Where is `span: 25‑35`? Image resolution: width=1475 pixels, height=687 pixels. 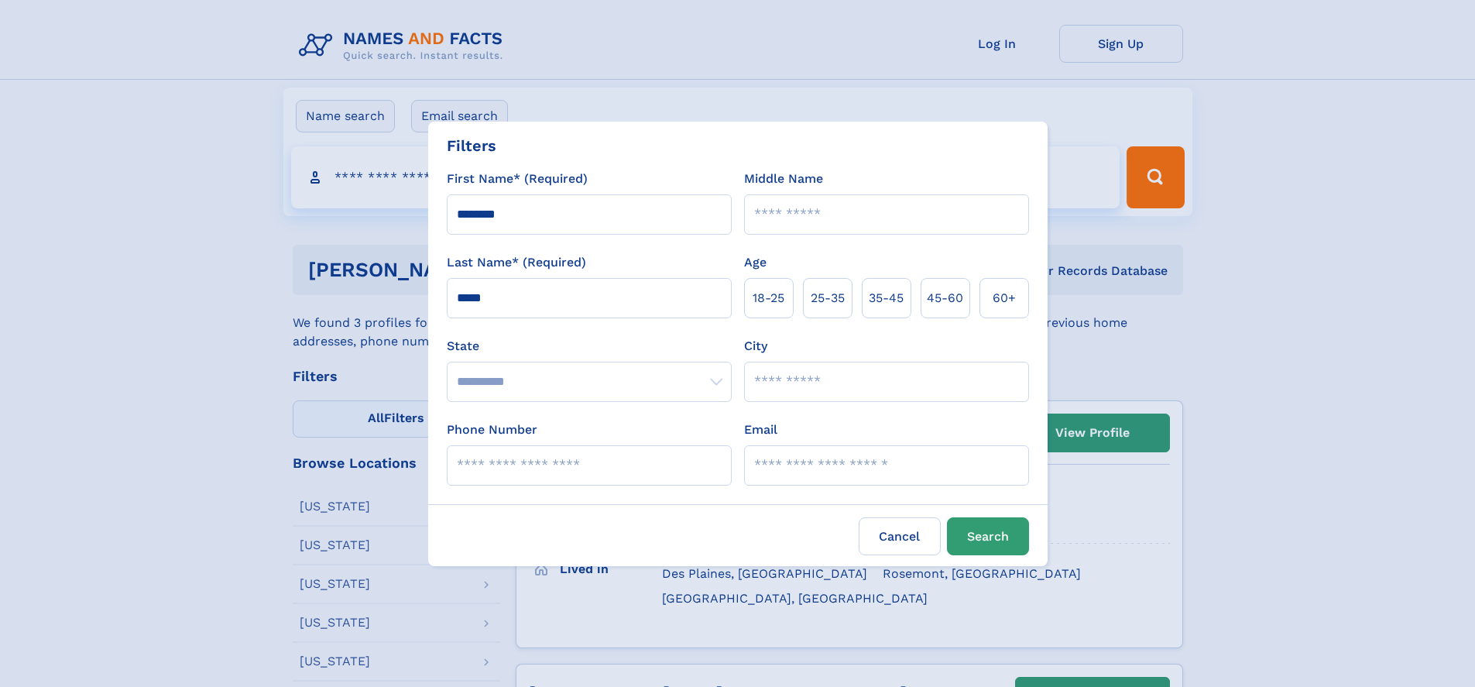 span: 25‑35 is located at coordinates (828, 298).